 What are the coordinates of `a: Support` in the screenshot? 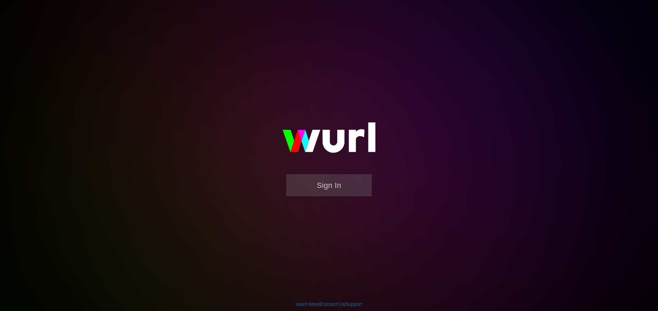 It's located at (354, 304).